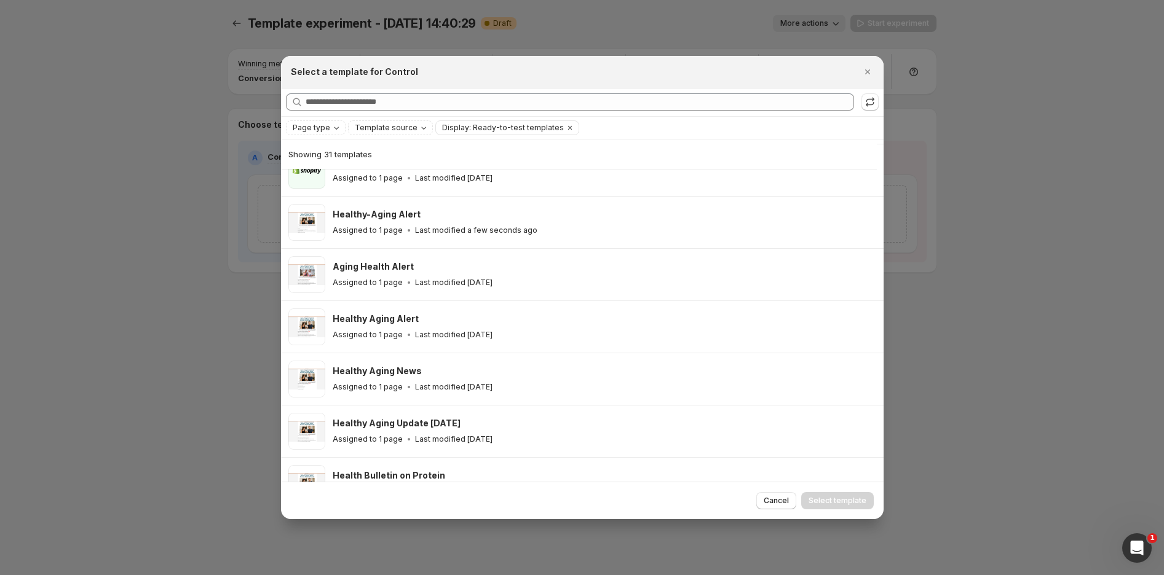 The height and width of the screenshot is (575, 1164). Describe the element at coordinates (376, 215) in the screenshot. I see `h3: Healthy-Aging Alert` at that location.